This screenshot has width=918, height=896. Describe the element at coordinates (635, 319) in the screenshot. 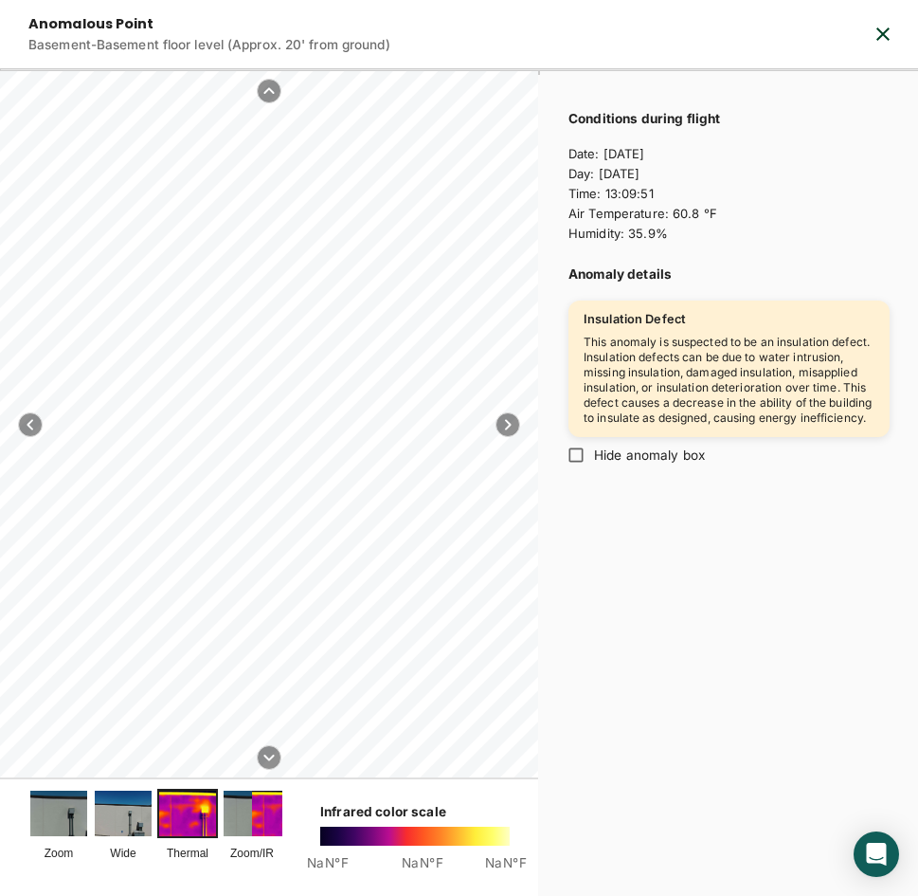

I see `p: Insulation Defect` at that location.